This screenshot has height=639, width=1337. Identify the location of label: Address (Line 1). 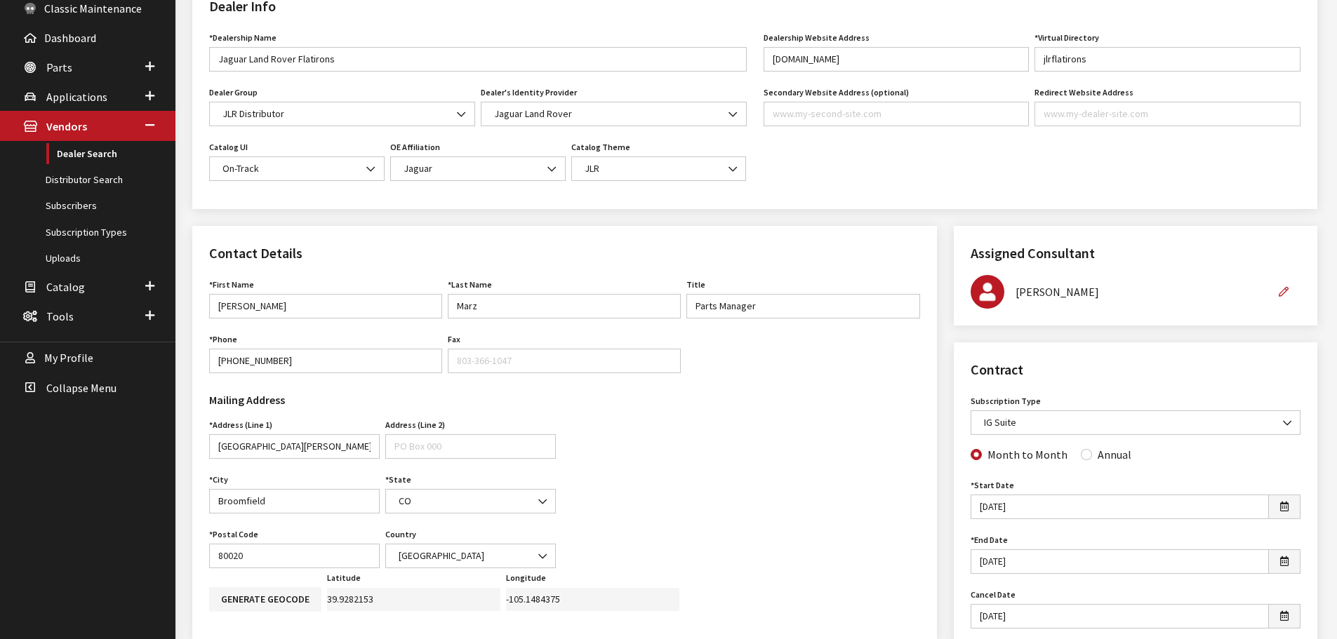
(241, 425).